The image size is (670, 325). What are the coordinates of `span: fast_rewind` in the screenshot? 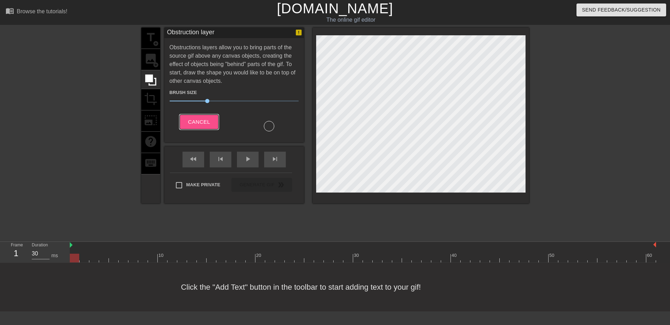 It's located at (193, 159).